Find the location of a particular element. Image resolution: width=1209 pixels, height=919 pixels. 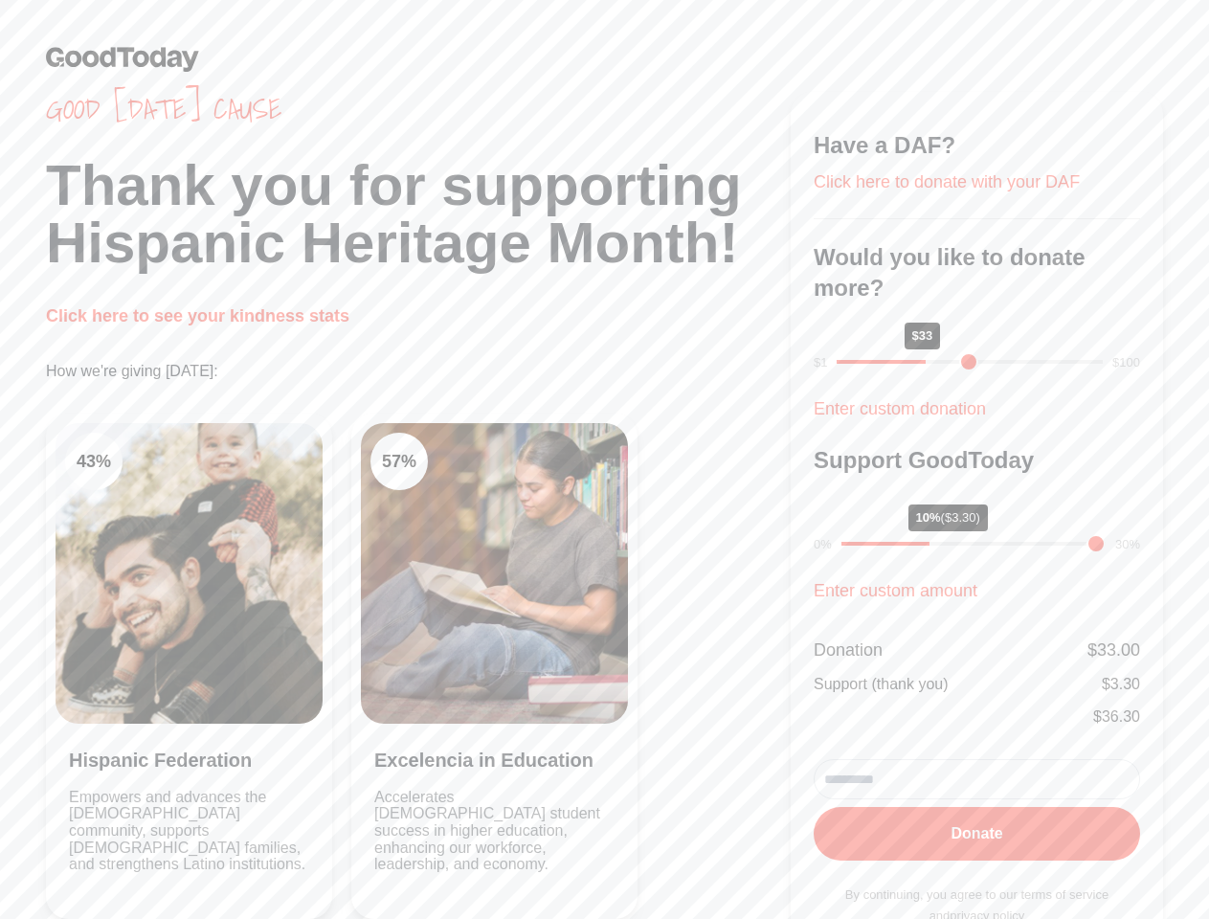

div: 43 % is located at coordinates (94, 461).